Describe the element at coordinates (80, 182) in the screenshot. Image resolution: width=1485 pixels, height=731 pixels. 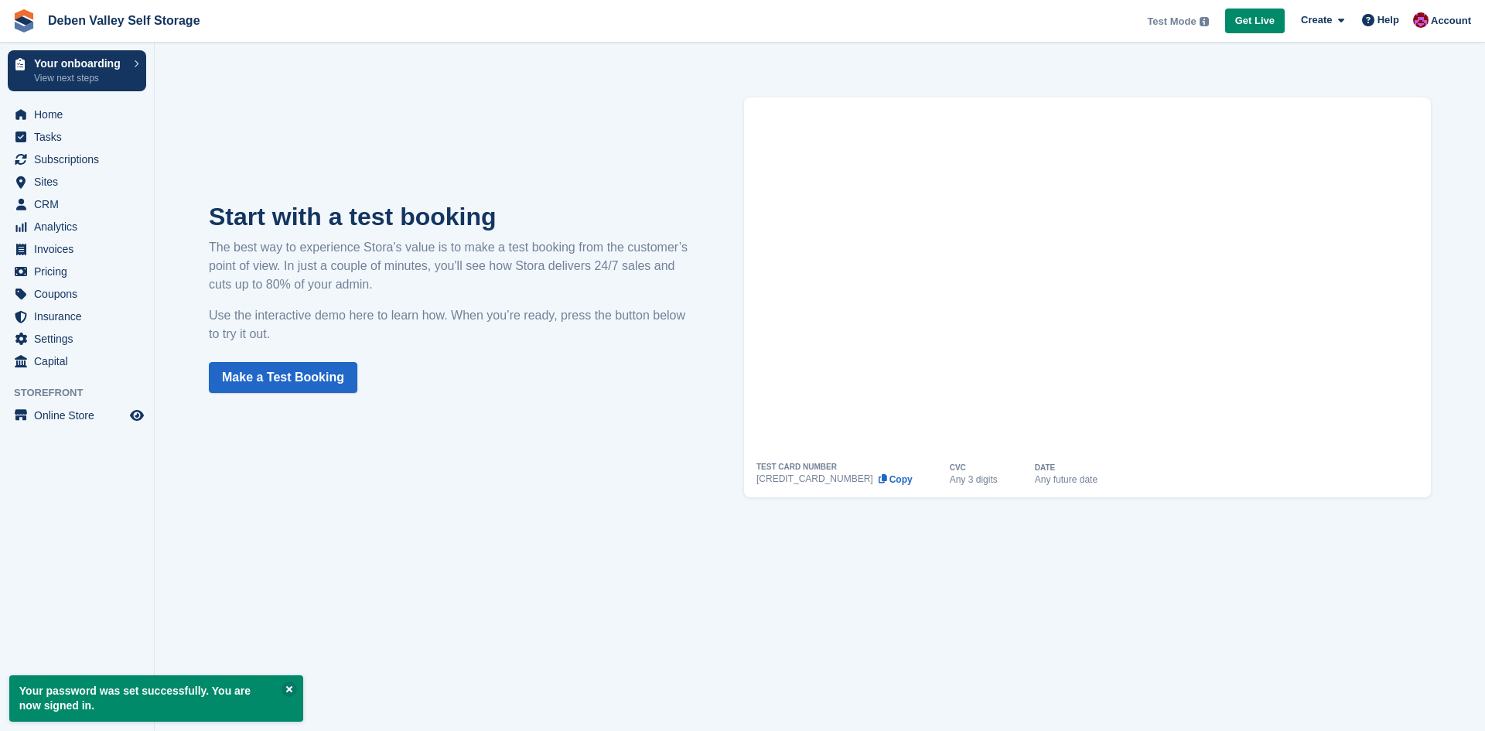
I see `span: Sites` at that location.